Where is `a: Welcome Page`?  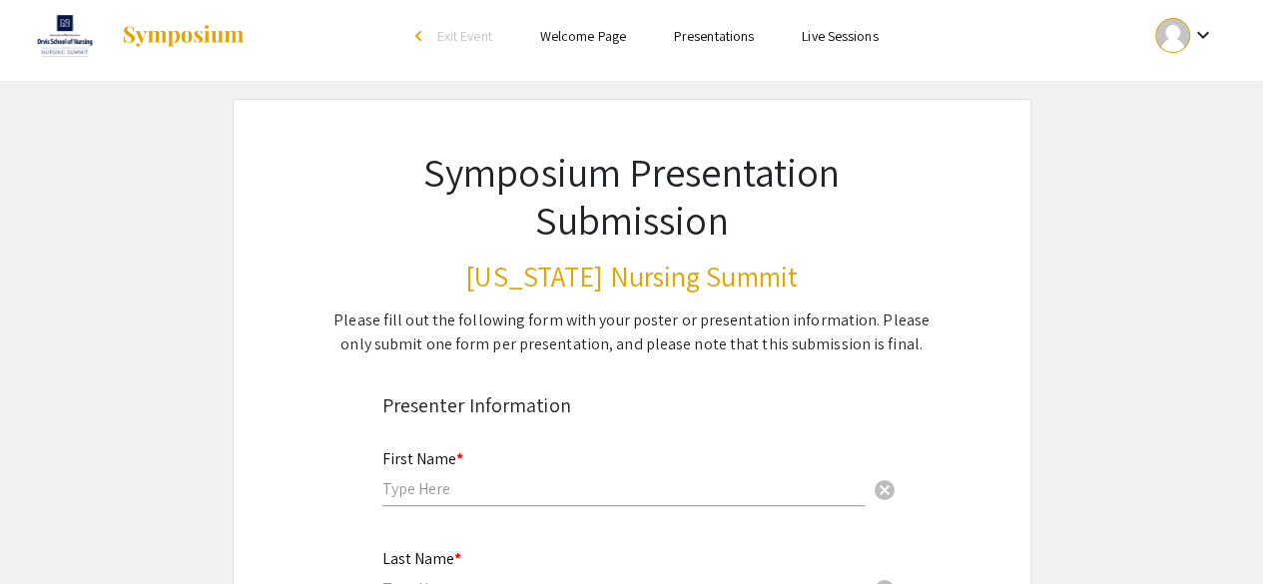
a: Welcome Page is located at coordinates (583, 36).